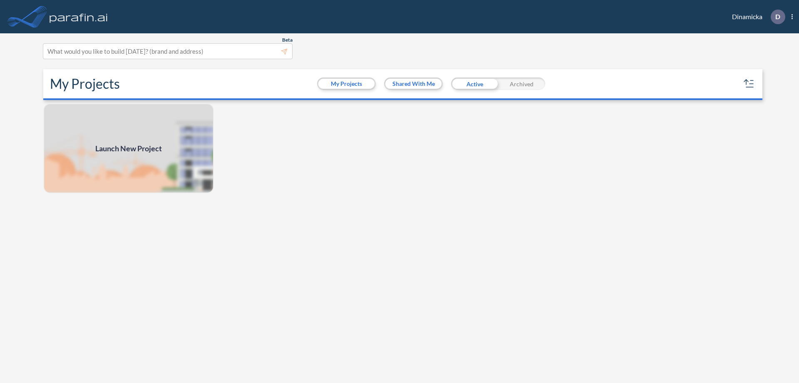 The width and height of the screenshot is (799, 383). What do you see at coordinates (749, 84) in the screenshot?
I see `button: sort` at bounding box center [749, 84].